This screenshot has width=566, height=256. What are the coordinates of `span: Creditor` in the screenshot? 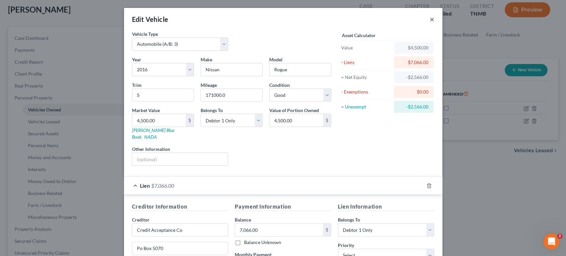 It's located at (141, 219).